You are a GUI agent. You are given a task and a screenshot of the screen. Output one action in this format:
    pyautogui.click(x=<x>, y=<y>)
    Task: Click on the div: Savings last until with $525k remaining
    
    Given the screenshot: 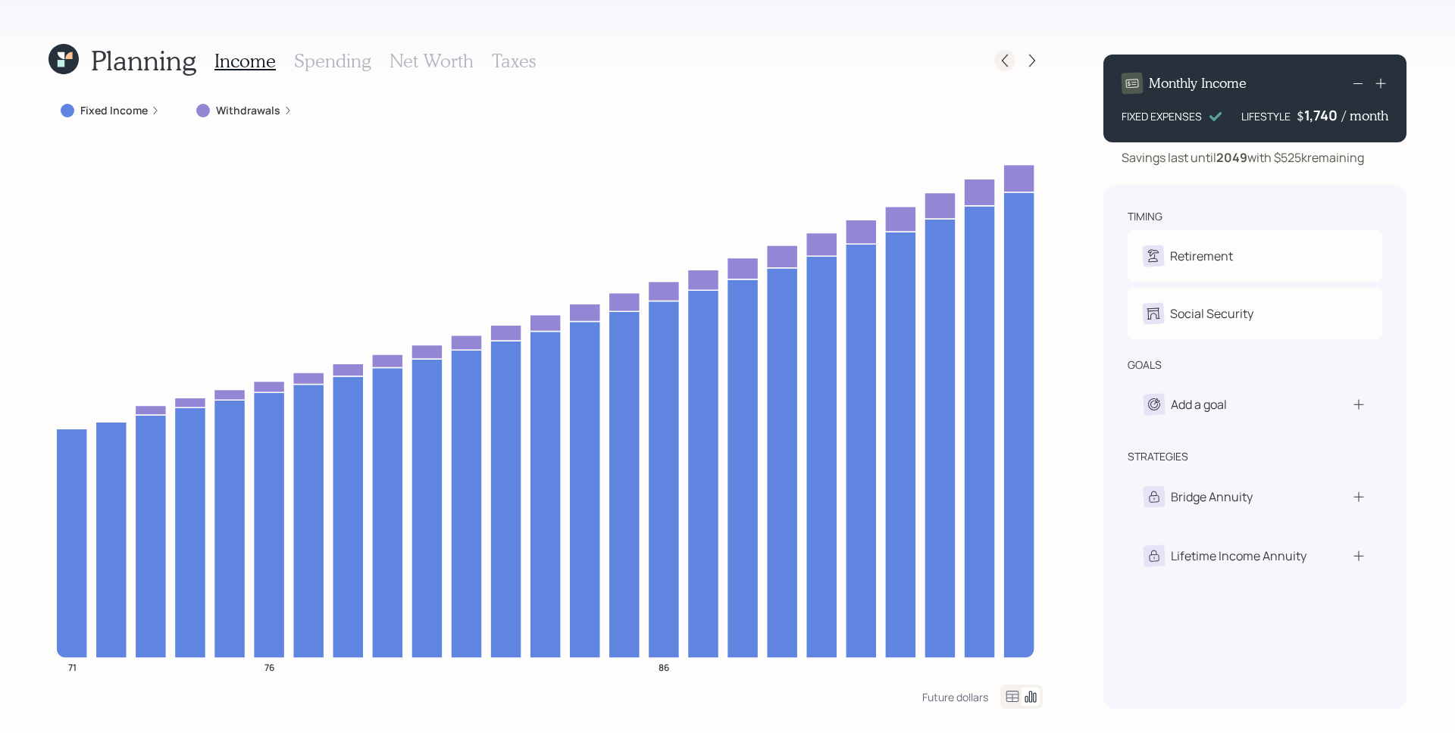 What is the action you would take?
    pyautogui.click(x=1243, y=158)
    